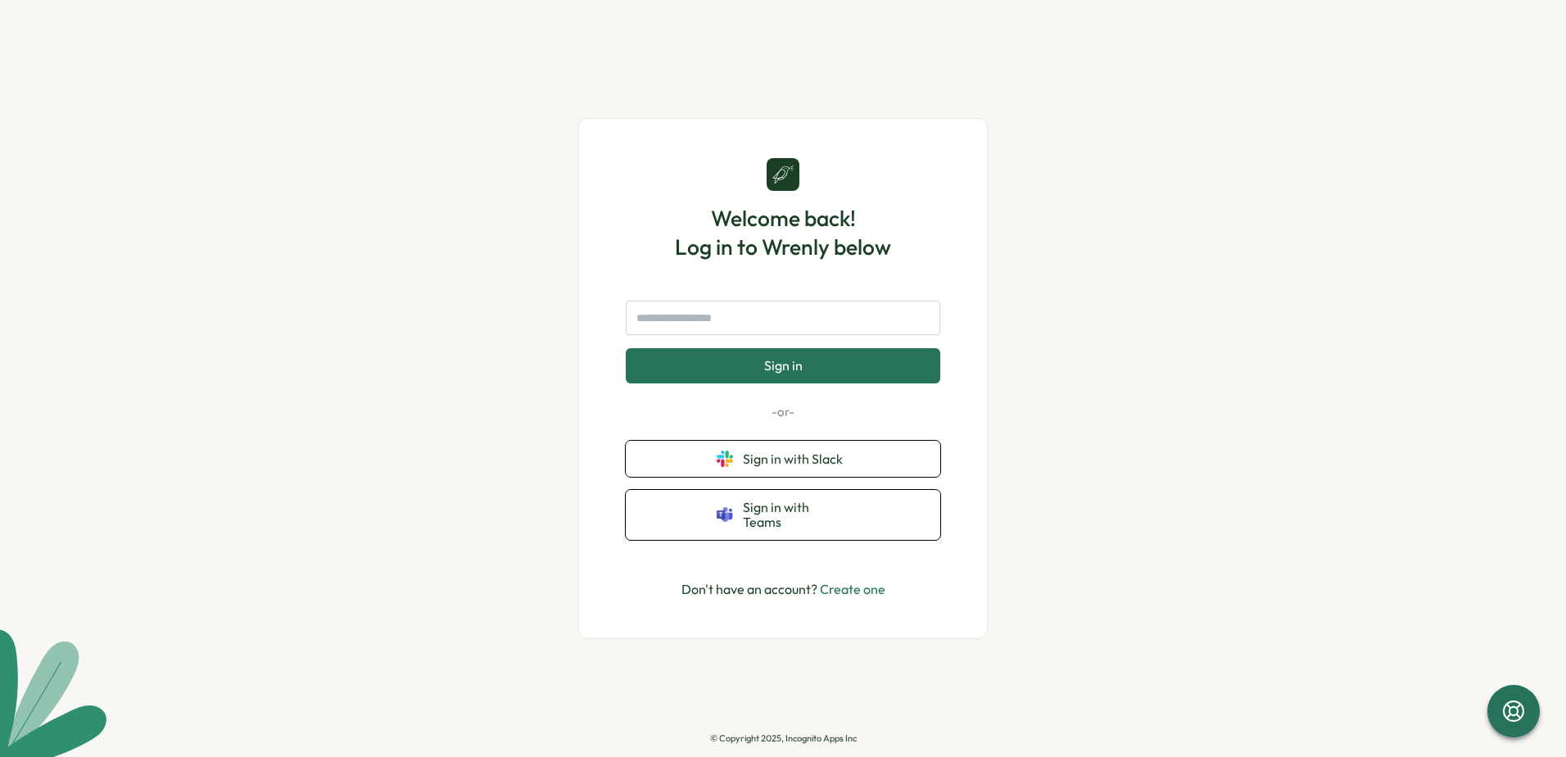  What do you see at coordinates (783, 365) in the screenshot?
I see `span: Sign in` at bounding box center [783, 365].